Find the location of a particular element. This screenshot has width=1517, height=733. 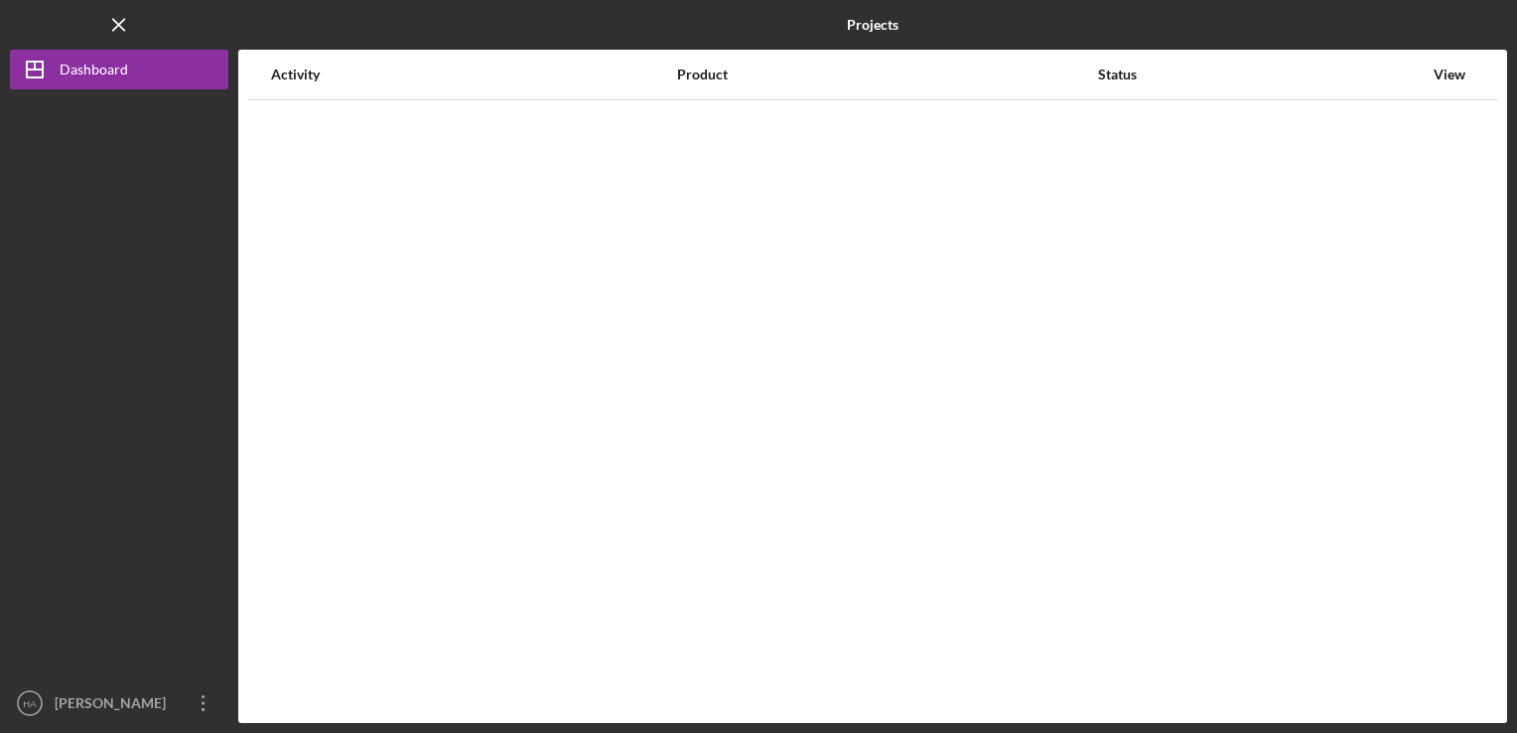

button: Dashboard is located at coordinates (119, 70).